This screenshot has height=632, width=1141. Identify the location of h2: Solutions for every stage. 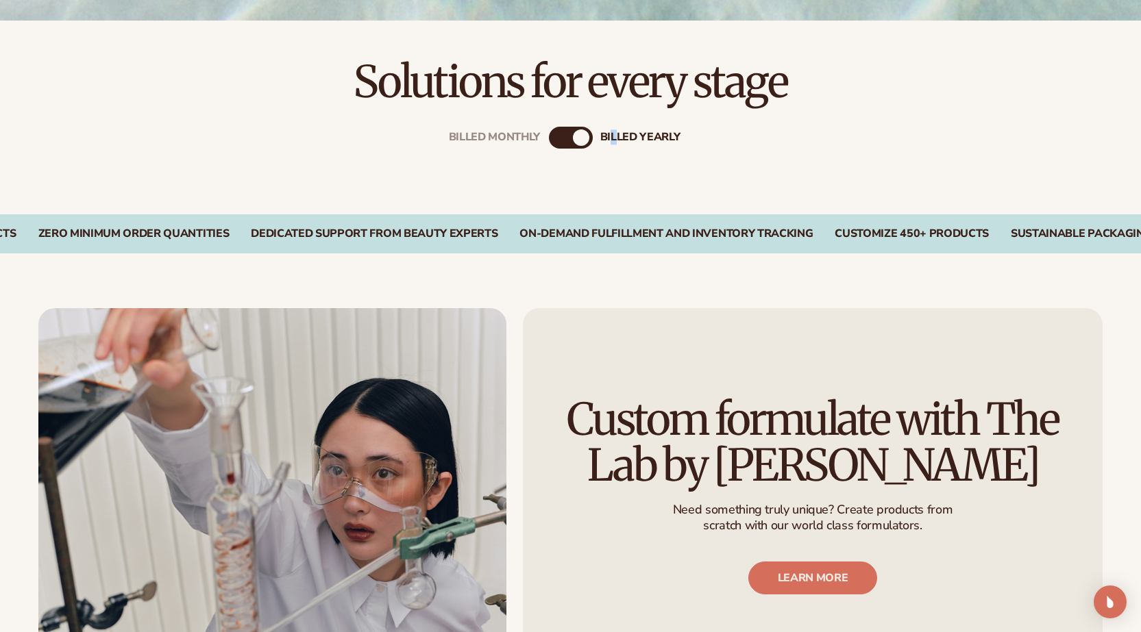
(570, 82).